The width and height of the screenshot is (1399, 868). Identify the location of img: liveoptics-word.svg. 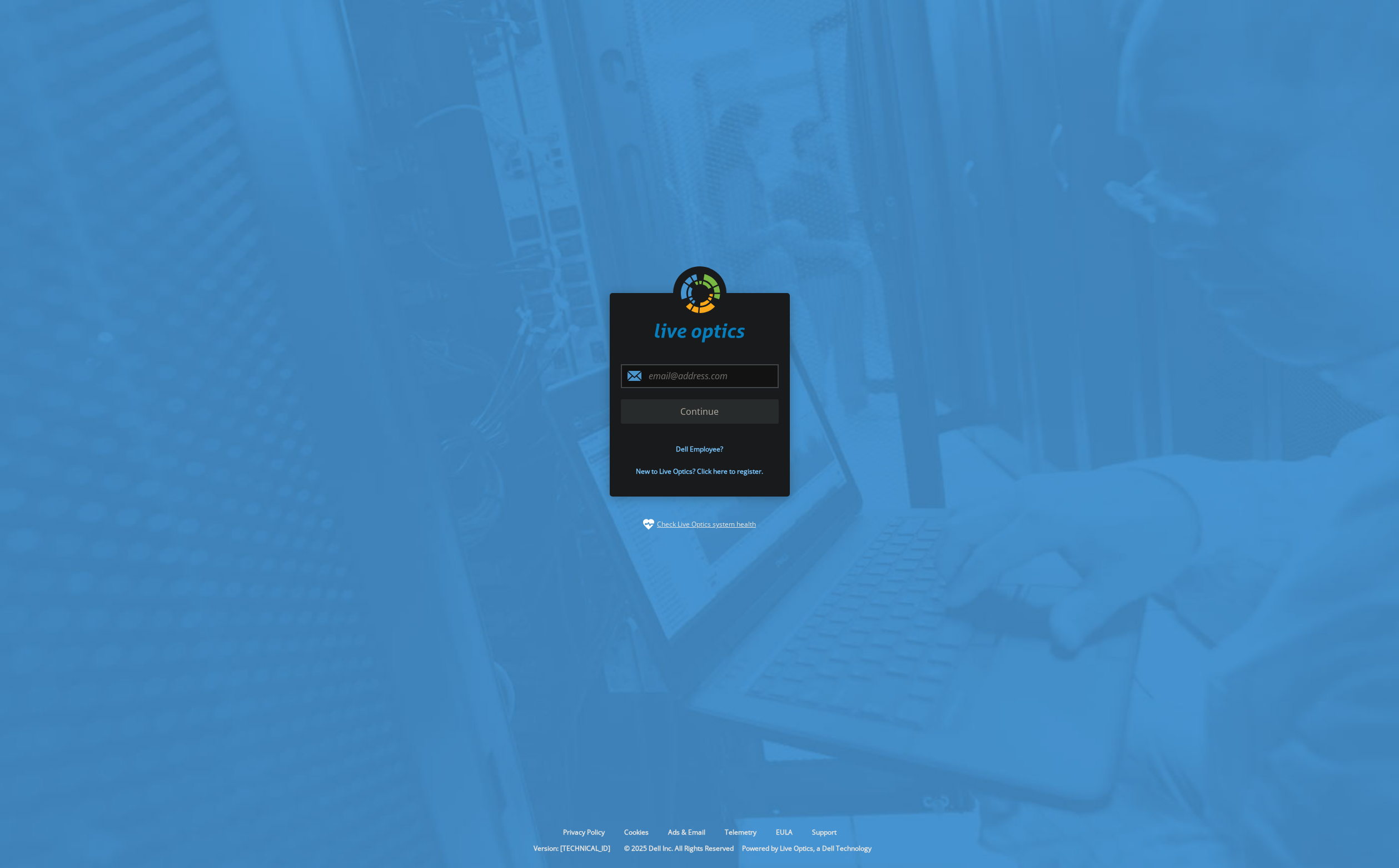
(700, 333).